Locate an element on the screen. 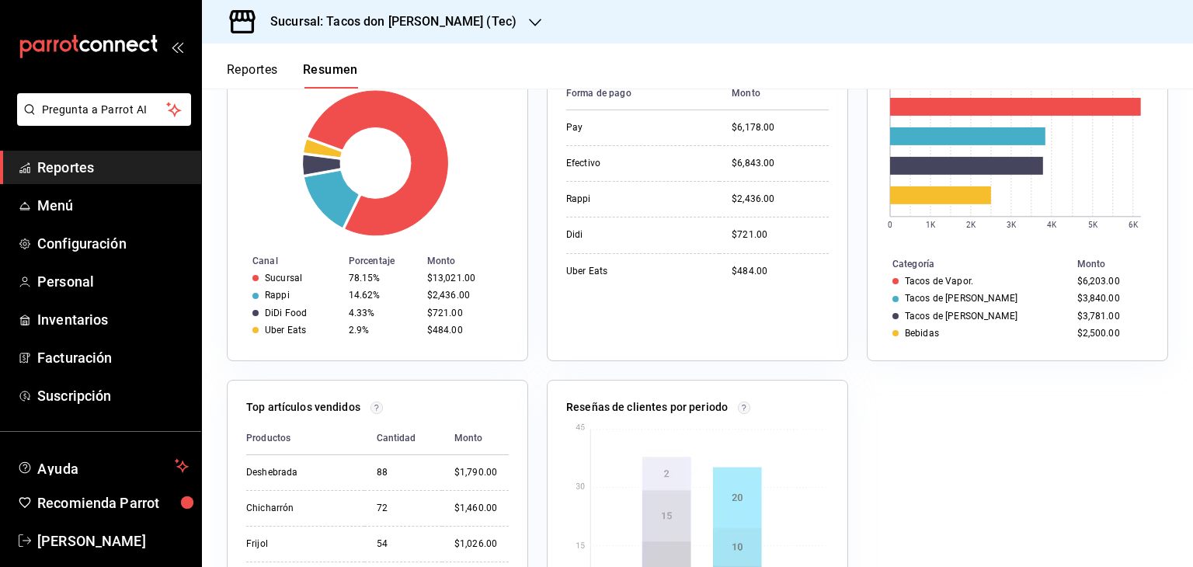 This screenshot has width=1193, height=567. span: Pregunta a Parrot AI is located at coordinates (104, 110).